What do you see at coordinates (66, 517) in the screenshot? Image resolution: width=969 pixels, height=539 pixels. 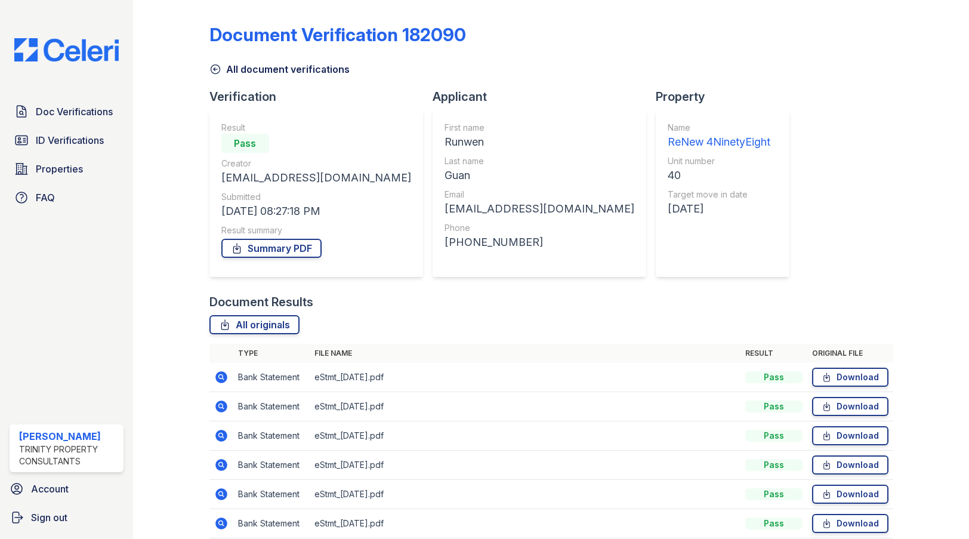 I see `button: Sign out` at bounding box center [66, 517].